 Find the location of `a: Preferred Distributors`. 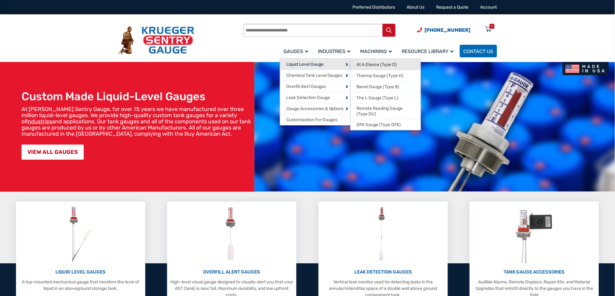

a: Preferred Distributors is located at coordinates (374, 7).